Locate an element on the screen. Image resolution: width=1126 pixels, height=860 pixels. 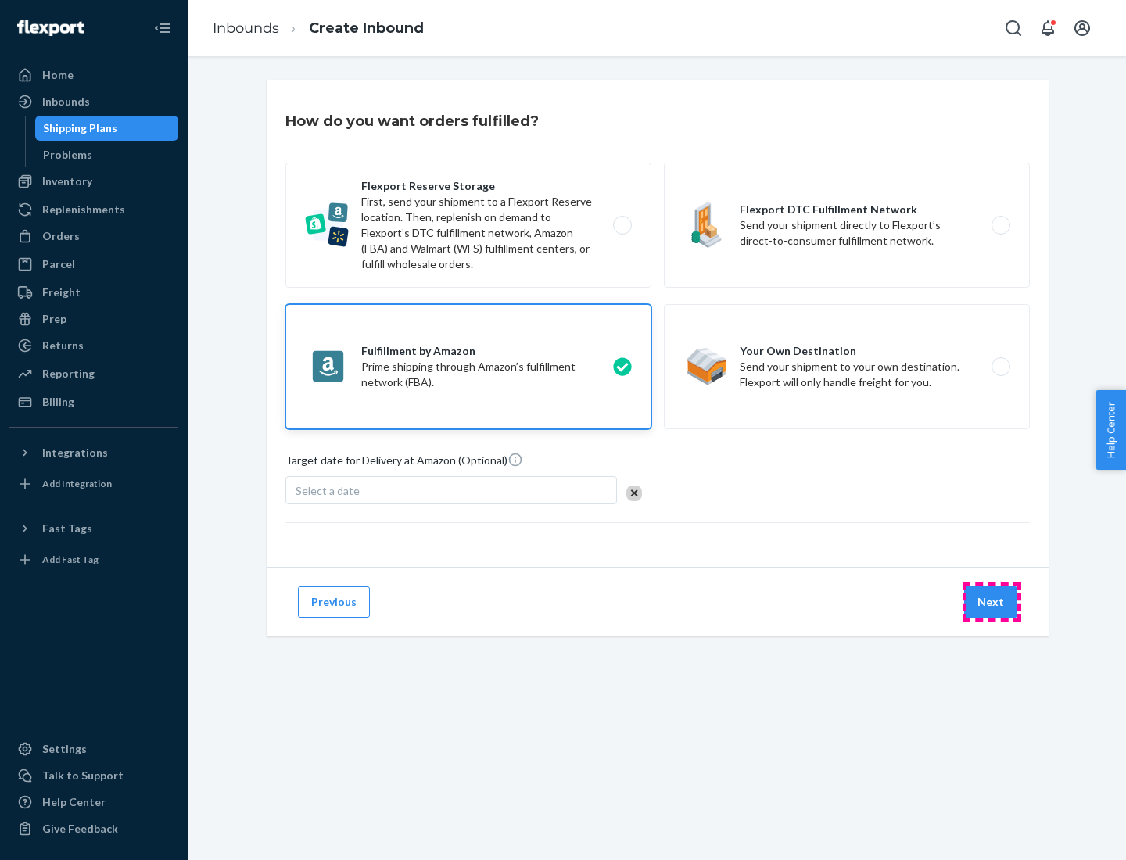
div: Give Feedback is located at coordinates (80, 829).